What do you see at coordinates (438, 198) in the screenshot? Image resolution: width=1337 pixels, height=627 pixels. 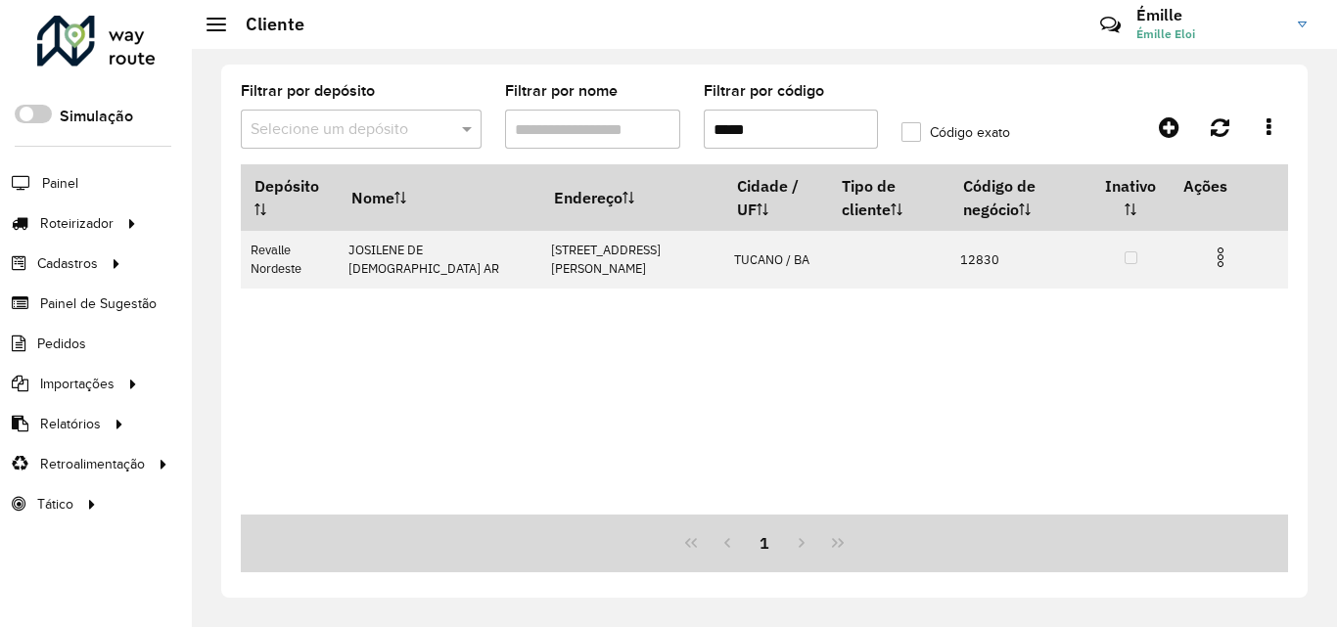 I see `th: Nome` at bounding box center [438, 198].